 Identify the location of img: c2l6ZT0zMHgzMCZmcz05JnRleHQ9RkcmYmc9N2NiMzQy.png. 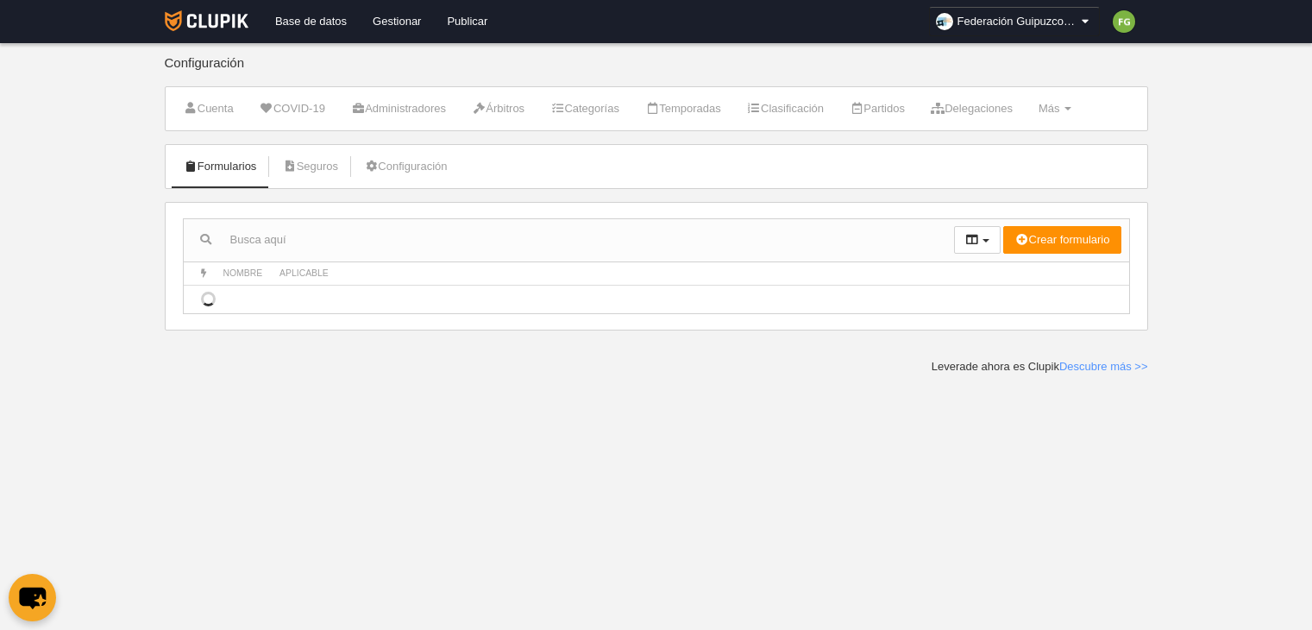
(1124, 22).